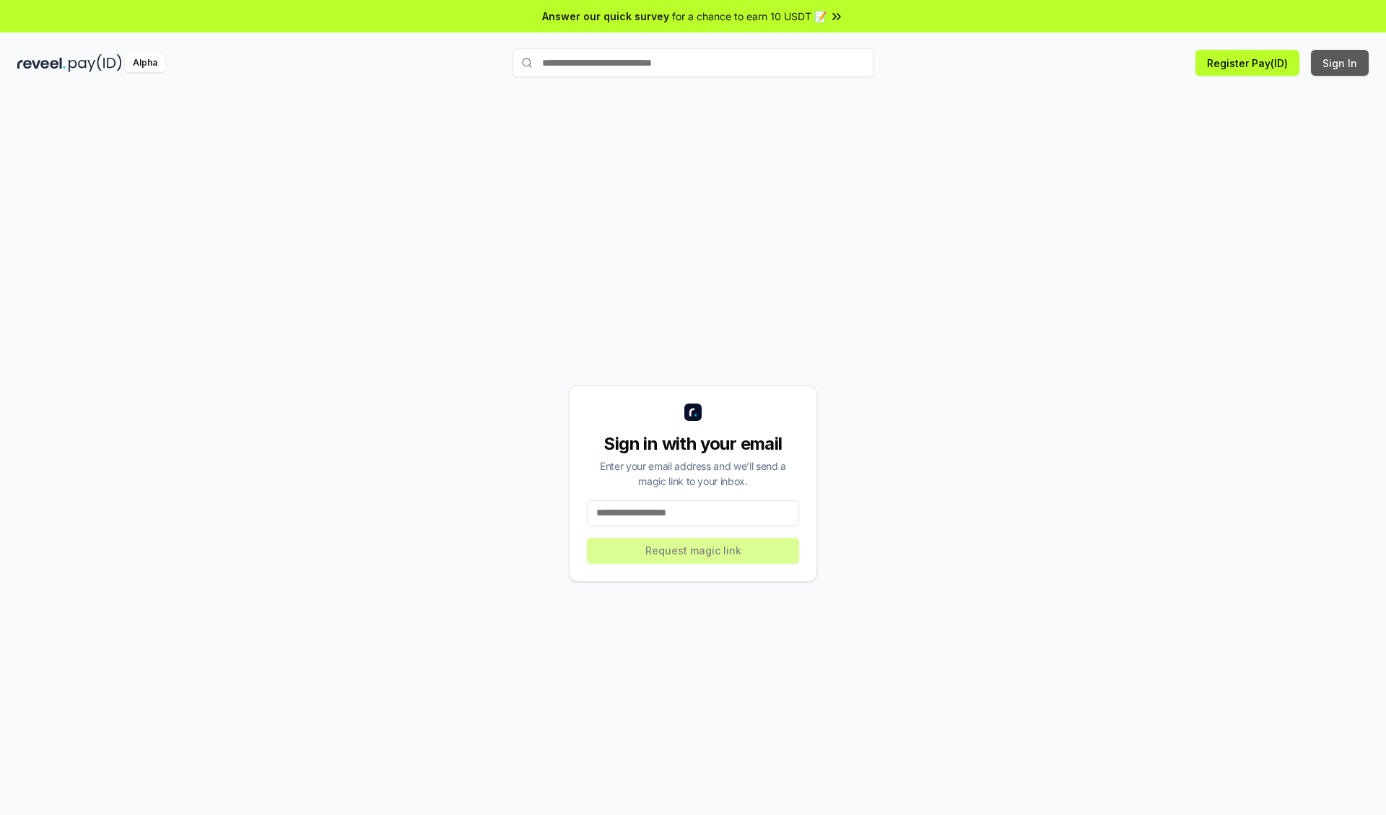 The width and height of the screenshot is (1386, 815). I want to click on img: logo_small, so click(693, 412).